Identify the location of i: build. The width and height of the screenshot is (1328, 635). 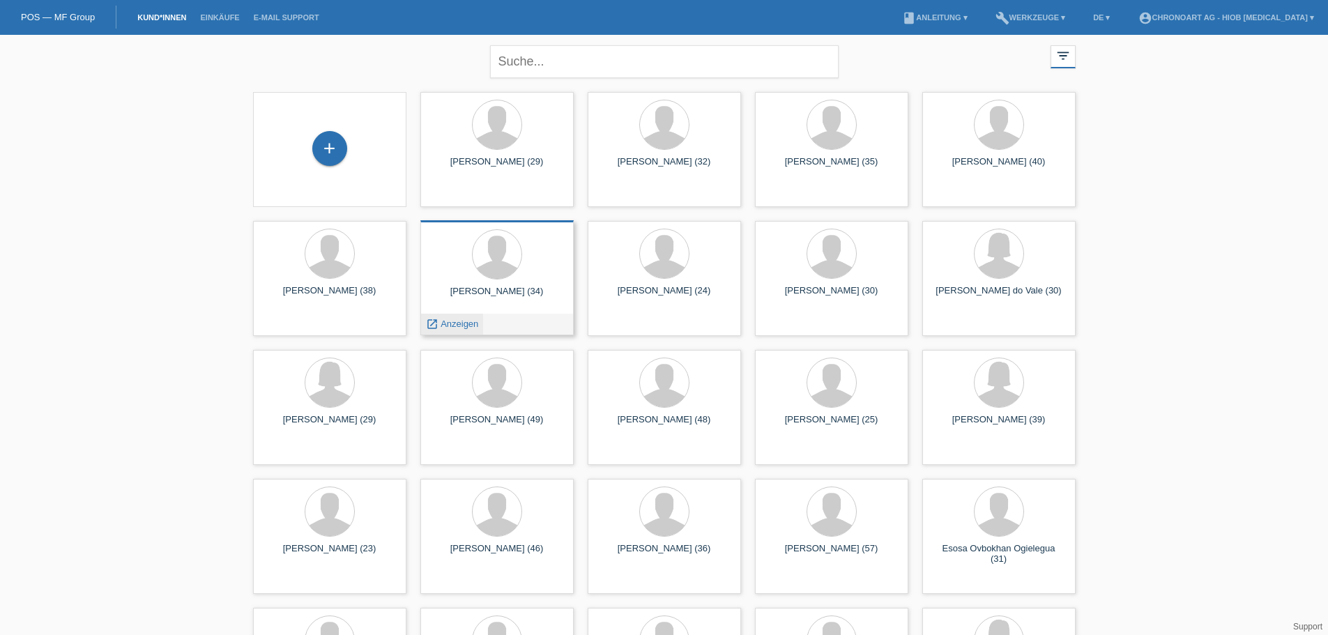
(1002, 18).